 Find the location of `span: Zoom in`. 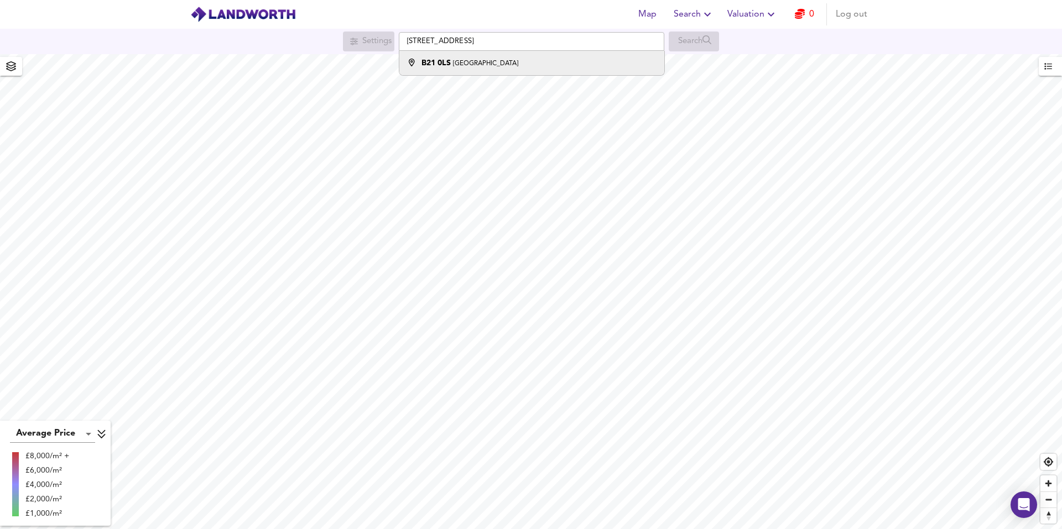

span: Zoom in is located at coordinates (1048, 483).